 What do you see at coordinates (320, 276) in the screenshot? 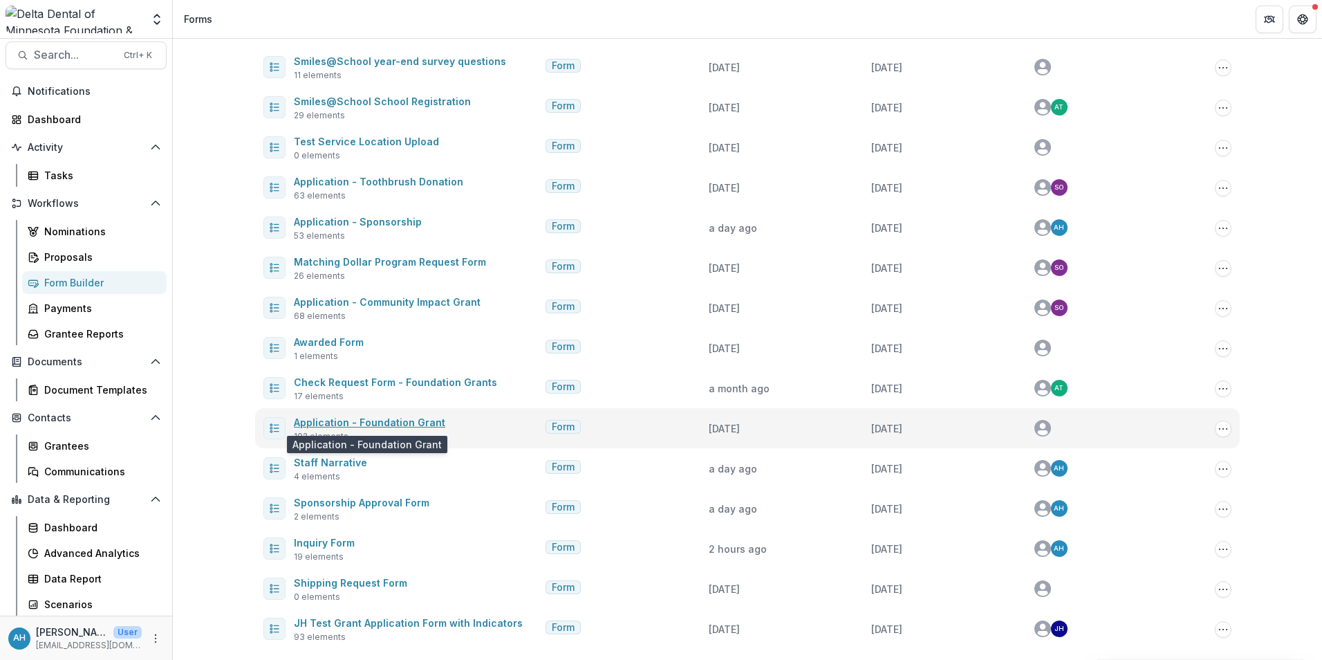
I see `span: 26 elements` at bounding box center [320, 276].